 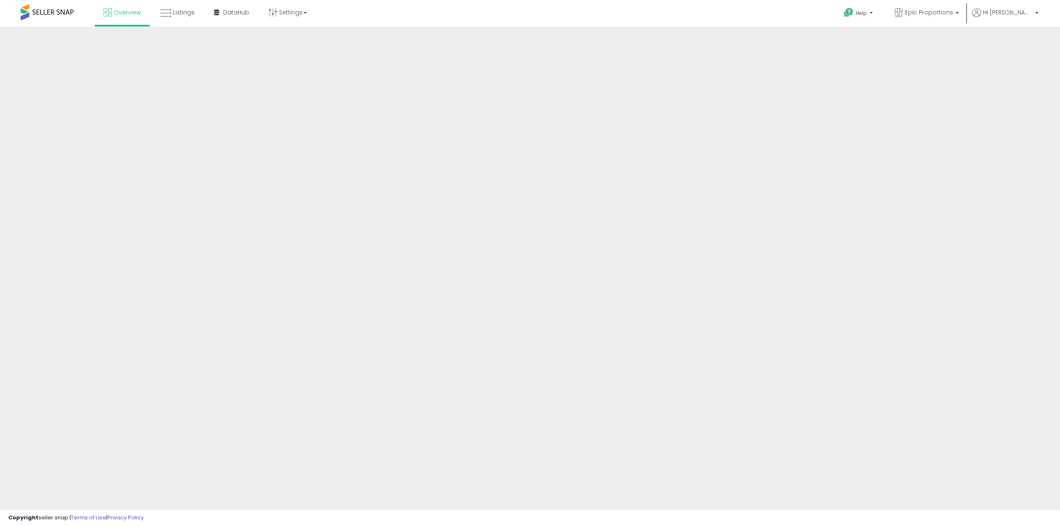 What do you see at coordinates (848, 12) in the screenshot?
I see `i: Get Help` at bounding box center [848, 12].